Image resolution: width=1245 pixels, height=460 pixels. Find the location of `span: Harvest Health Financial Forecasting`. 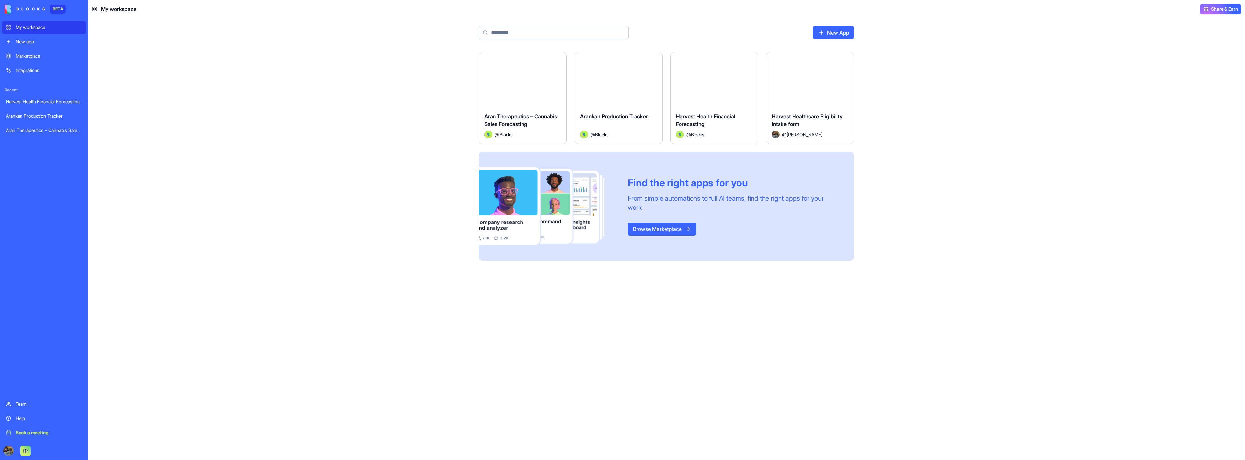

span: Harvest Health Financial Forecasting is located at coordinates (706, 120).